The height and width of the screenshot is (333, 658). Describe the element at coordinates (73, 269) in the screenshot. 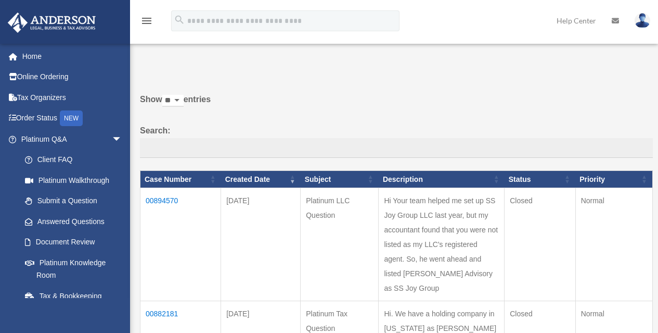

I see `a: Platinum Knowledge Room` at that location.